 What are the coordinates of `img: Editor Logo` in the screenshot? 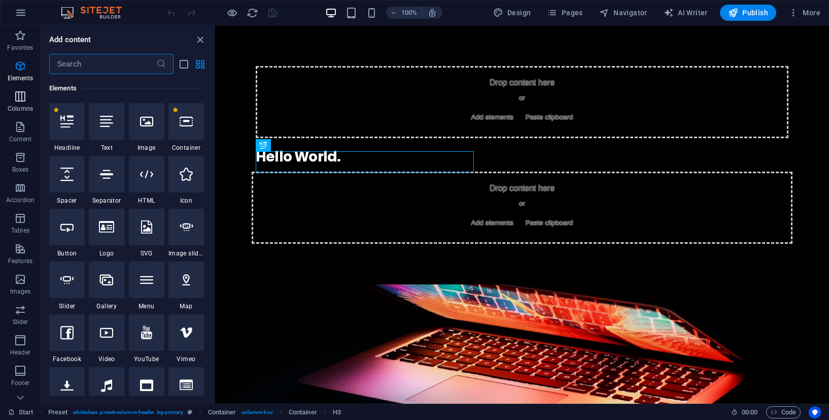 It's located at (96, 13).